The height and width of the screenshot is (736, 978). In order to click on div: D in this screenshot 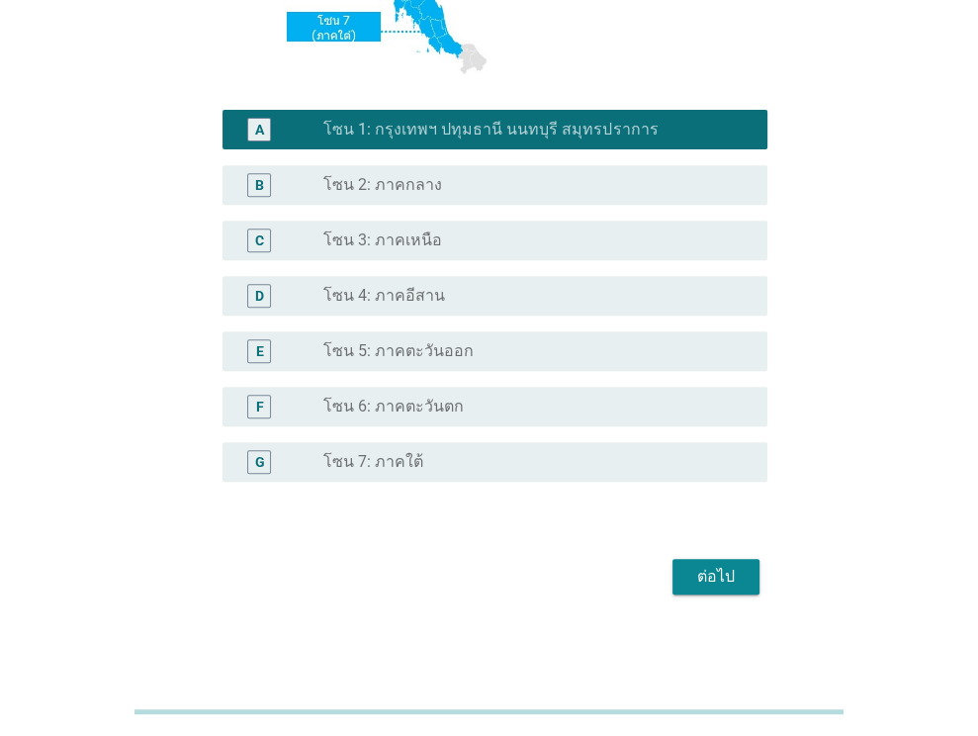, I will do `click(259, 296)`.